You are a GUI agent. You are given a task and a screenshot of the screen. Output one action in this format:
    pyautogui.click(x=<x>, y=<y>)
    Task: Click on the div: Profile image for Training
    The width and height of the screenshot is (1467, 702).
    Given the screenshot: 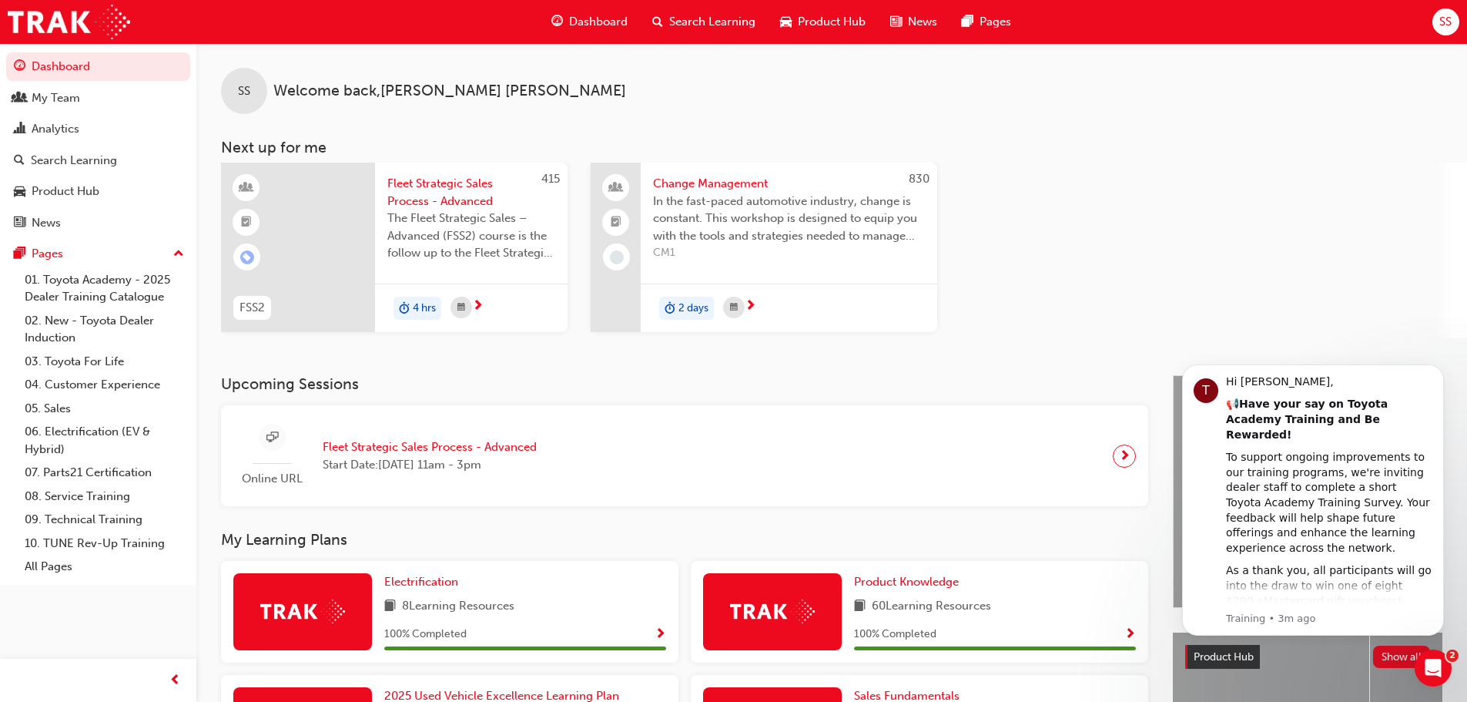 What is the action you would take?
    pyautogui.click(x=47, y=40)
    